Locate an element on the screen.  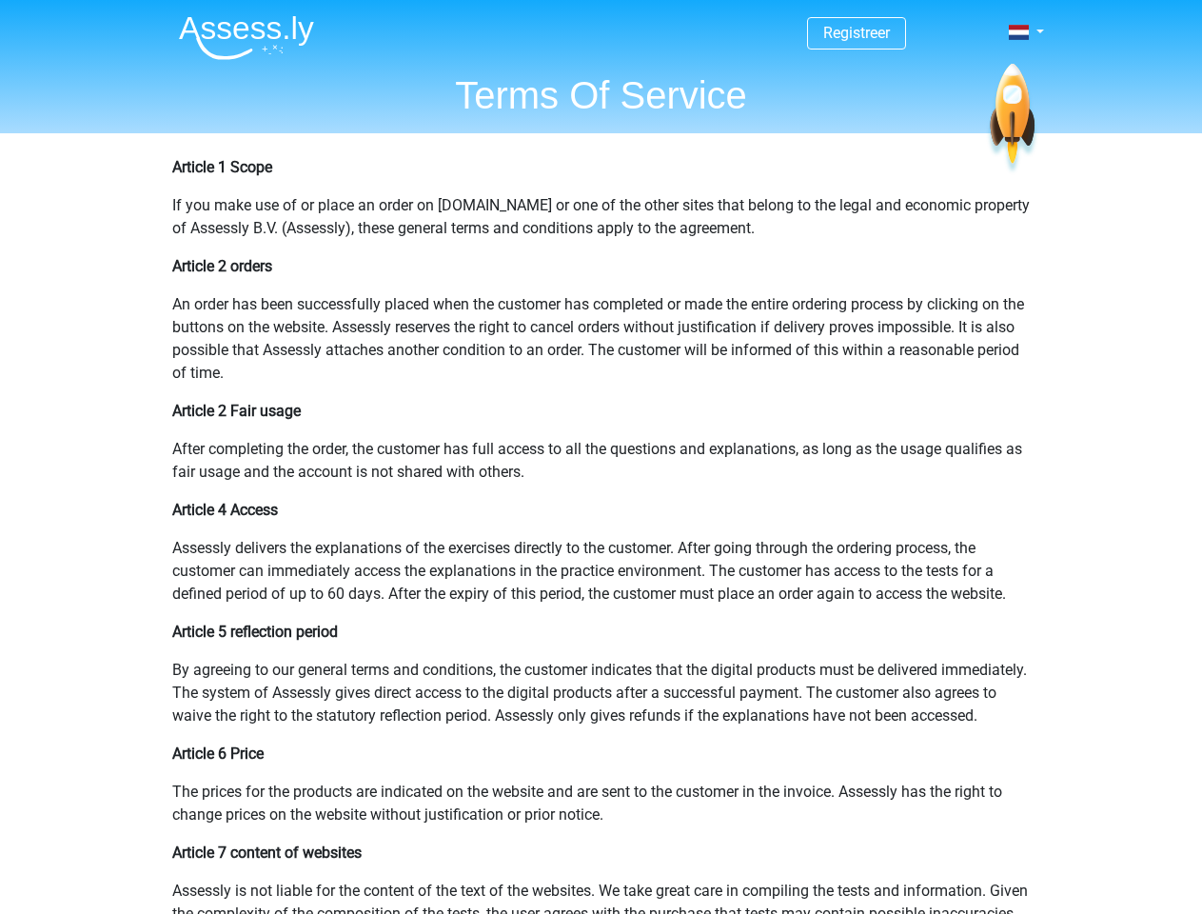
p: By agreeing to our general terms and conditions, the customer indicates that the digital products... is located at coordinates (602, 693).